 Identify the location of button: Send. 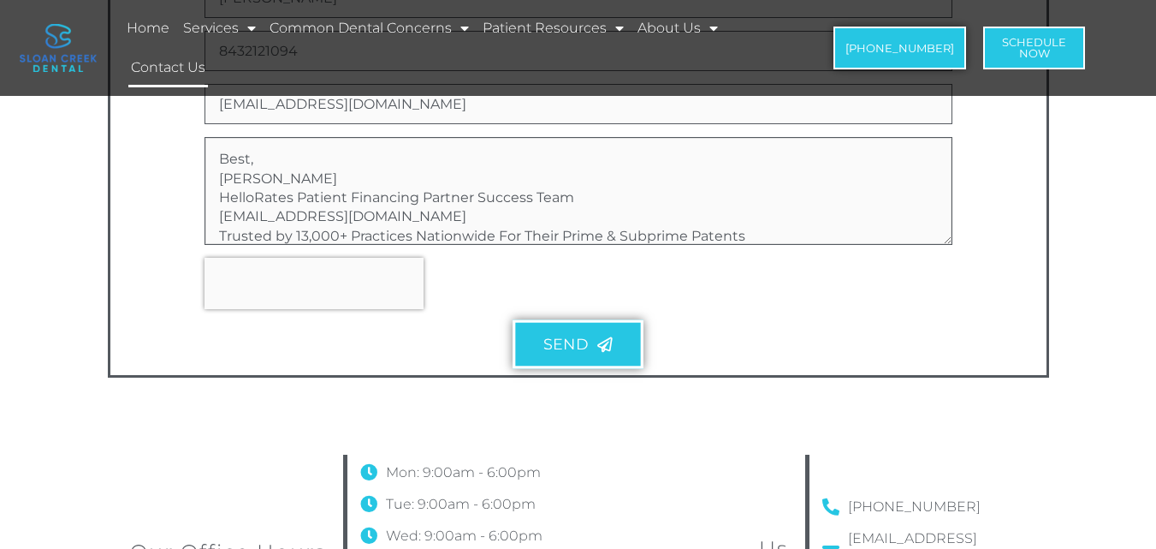
(578, 344).